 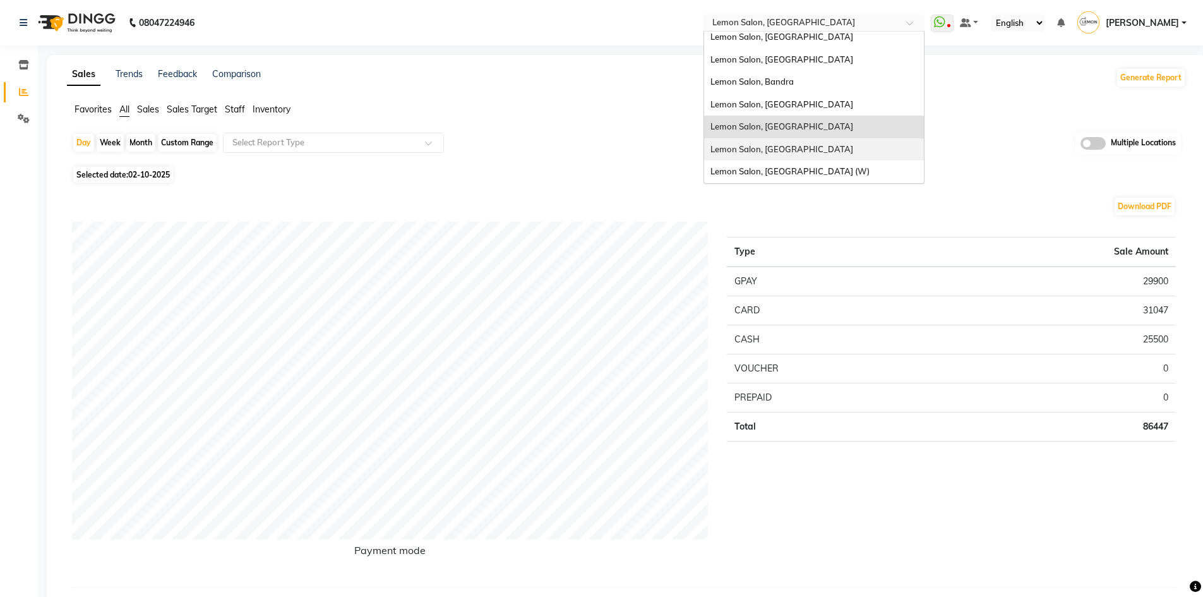 I want to click on button: Download PDF, so click(x=1144, y=206).